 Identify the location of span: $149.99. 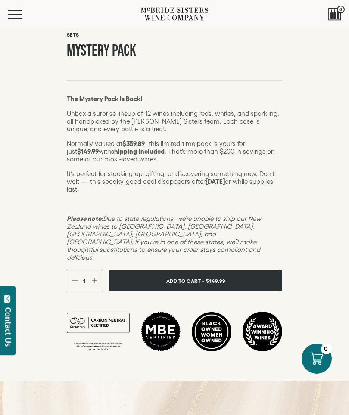
(216, 281).